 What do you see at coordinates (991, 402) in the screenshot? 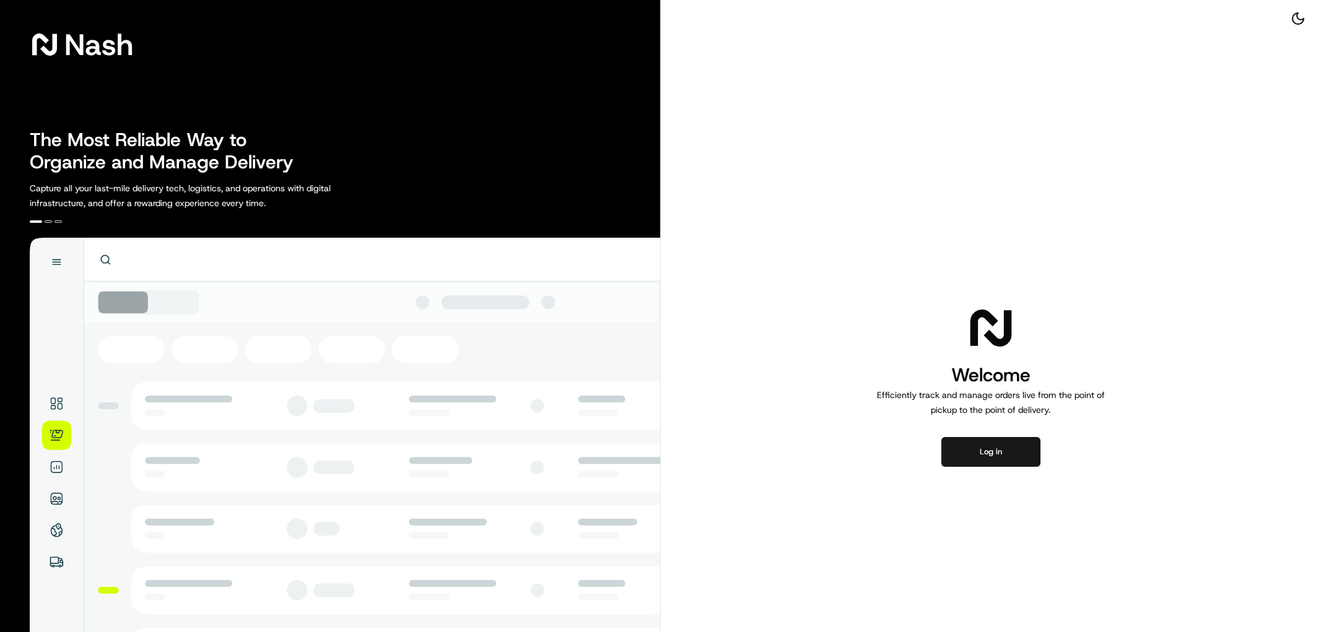
I see `p: Efficiently track and manage orders live from the point of pickup to the point of delivery.` at bounding box center [991, 402].